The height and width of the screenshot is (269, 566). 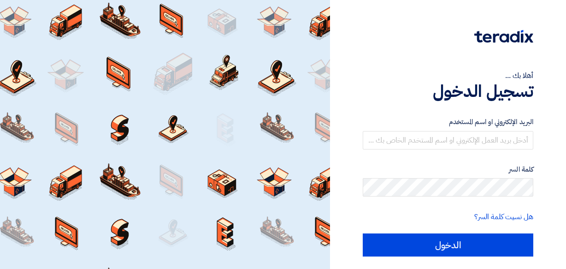 I want to click on div: أهلا بك ..., so click(x=448, y=76).